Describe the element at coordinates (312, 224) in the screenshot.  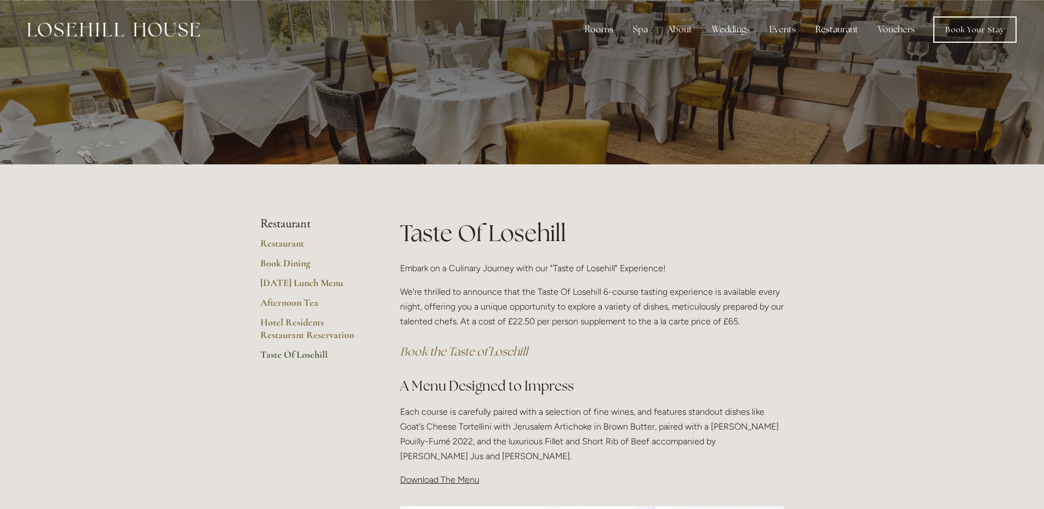
I see `li: Restaurant` at that location.